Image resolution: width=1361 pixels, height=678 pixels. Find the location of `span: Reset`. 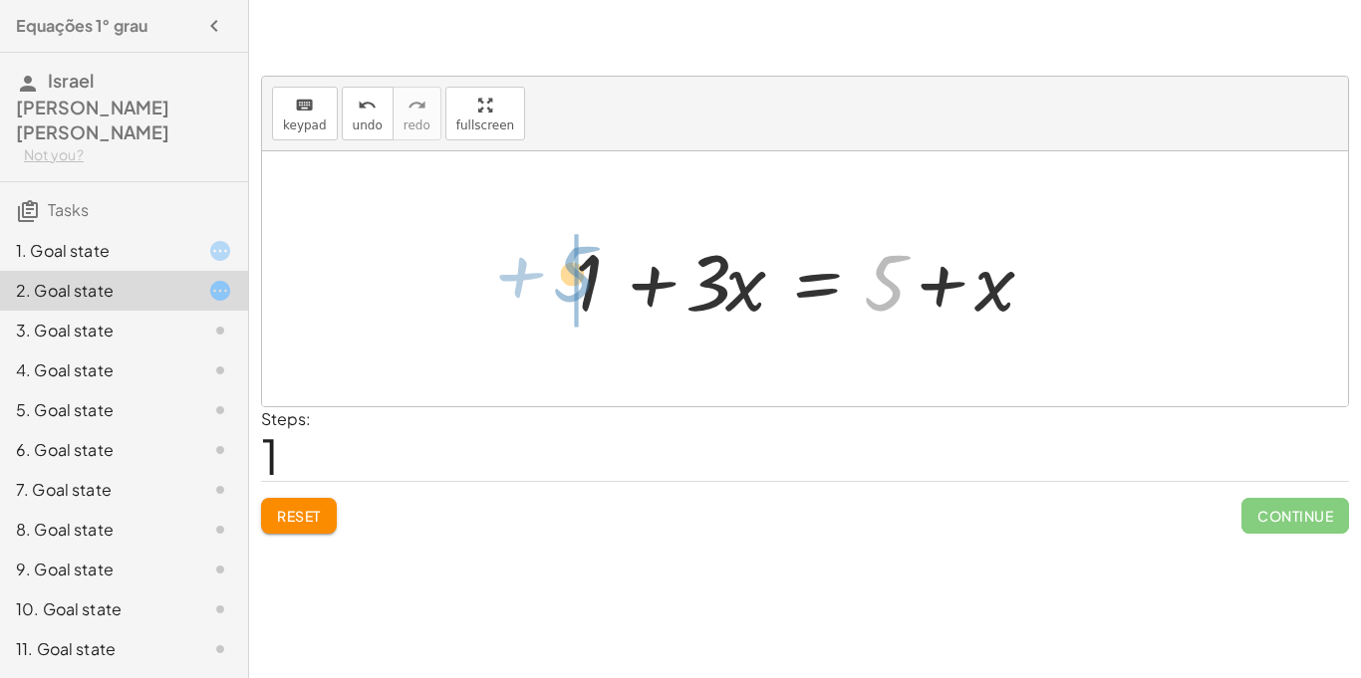

span: Reset is located at coordinates (299, 516).